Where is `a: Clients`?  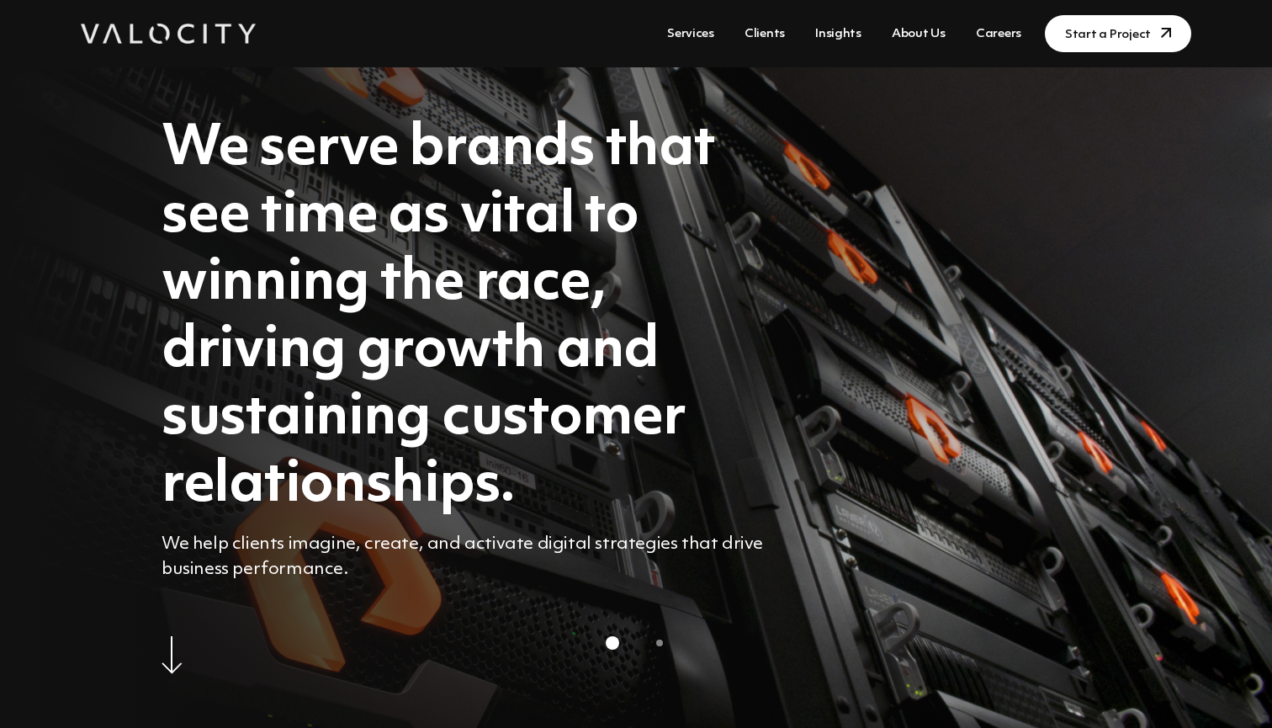
a: Clients is located at coordinates (765, 34).